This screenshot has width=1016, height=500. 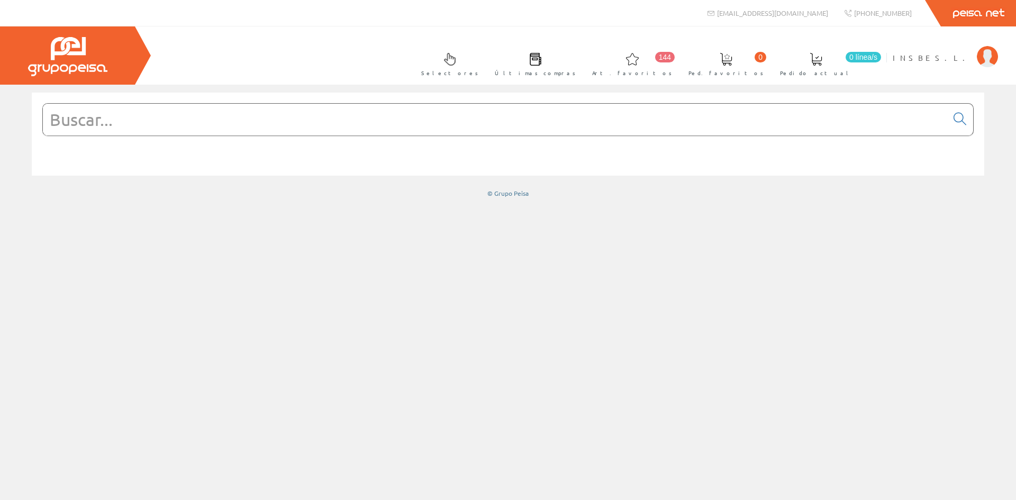 What do you see at coordinates (68, 57) in the screenshot?
I see `img: Grupo Peisa` at bounding box center [68, 57].